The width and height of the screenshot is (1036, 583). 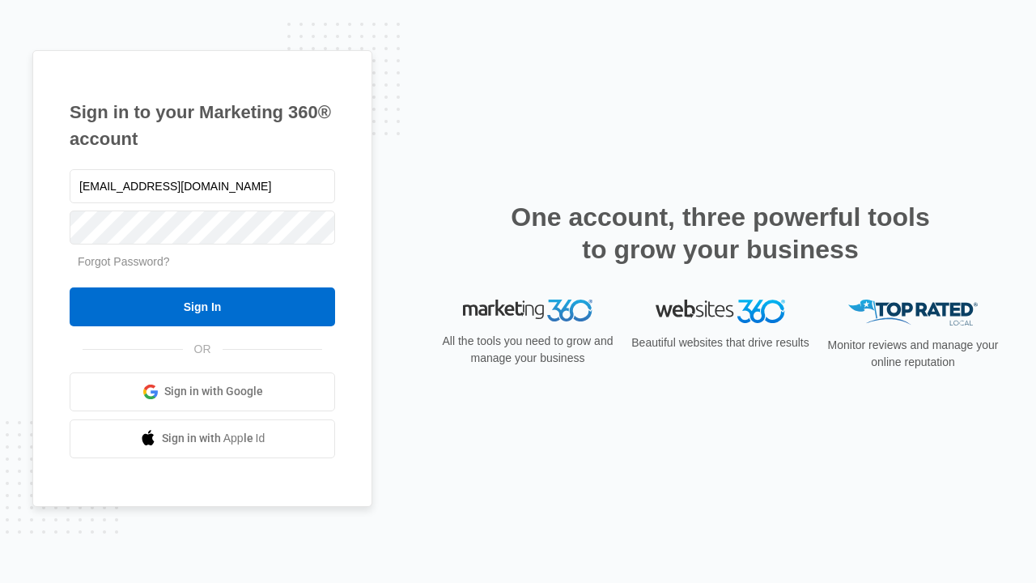 I want to click on input: Email, so click(x=202, y=186).